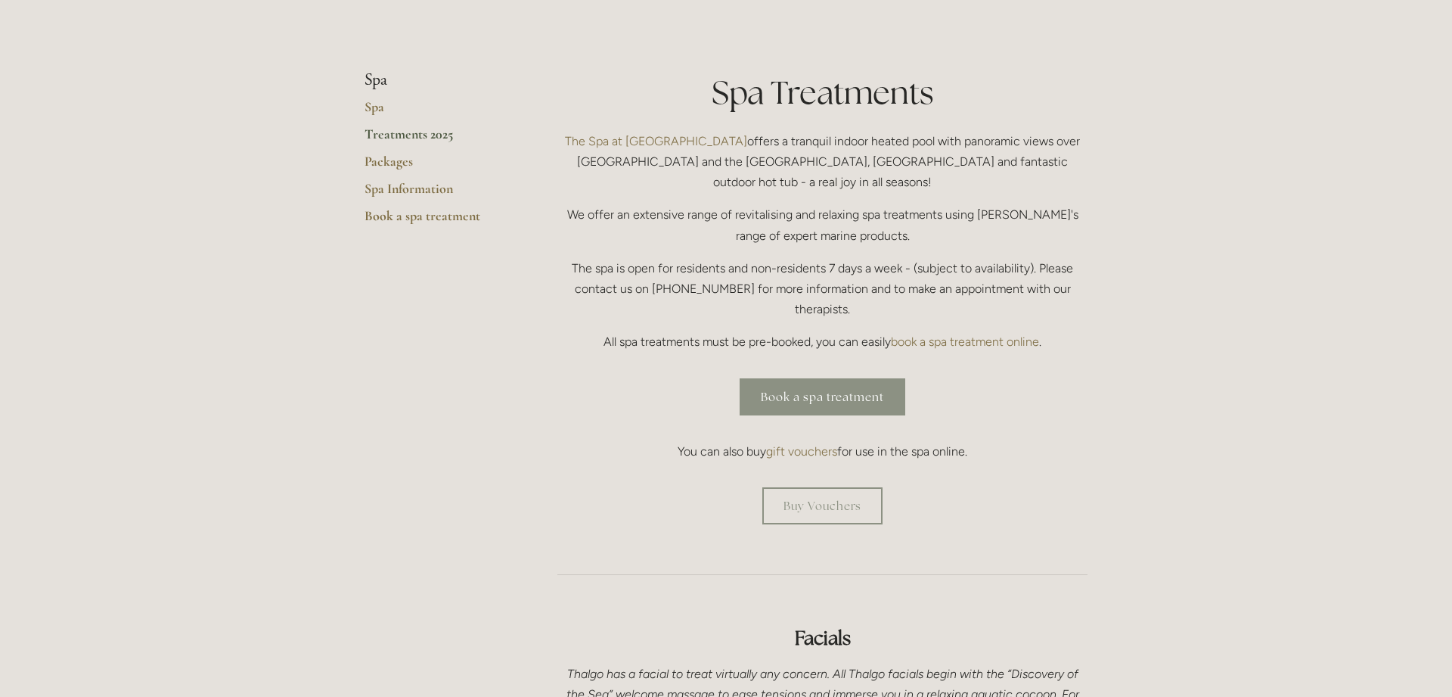 This screenshot has width=1452, height=697. What do you see at coordinates (822, 505) in the screenshot?
I see `a: Buy Vouchers` at bounding box center [822, 505].